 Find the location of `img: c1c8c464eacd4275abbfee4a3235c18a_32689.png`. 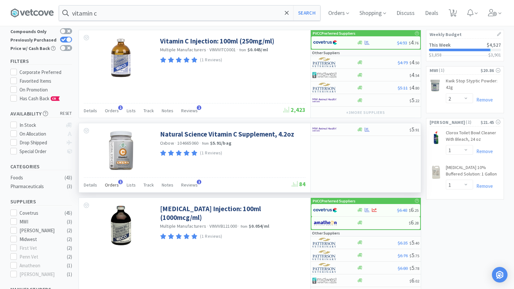

img: c1c8c464eacd4275abbfee4a3235c18a_32689.png is located at coordinates (121, 151).